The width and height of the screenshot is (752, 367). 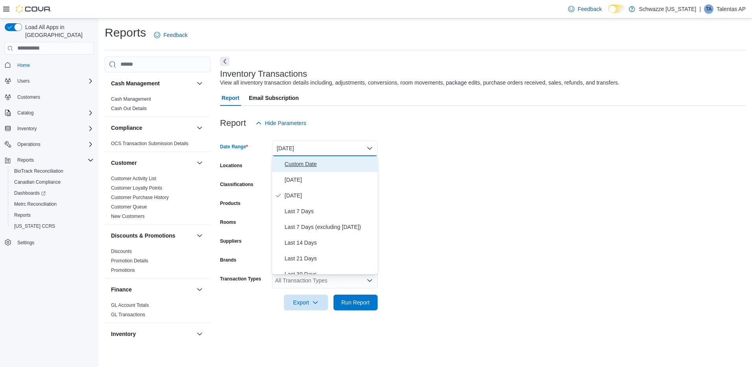 I want to click on h3: Cash Management, so click(x=135, y=83).